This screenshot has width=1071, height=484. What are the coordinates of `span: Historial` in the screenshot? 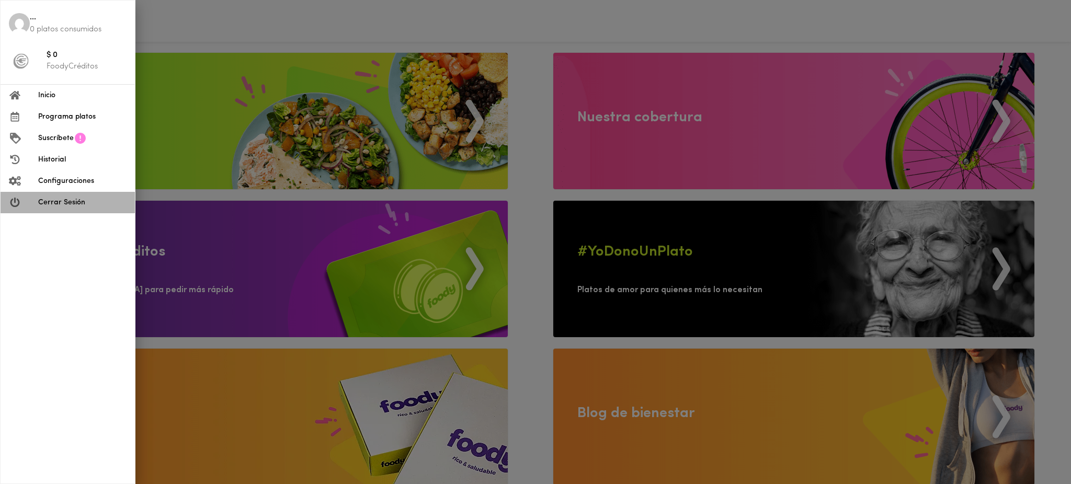 It's located at (82, 159).